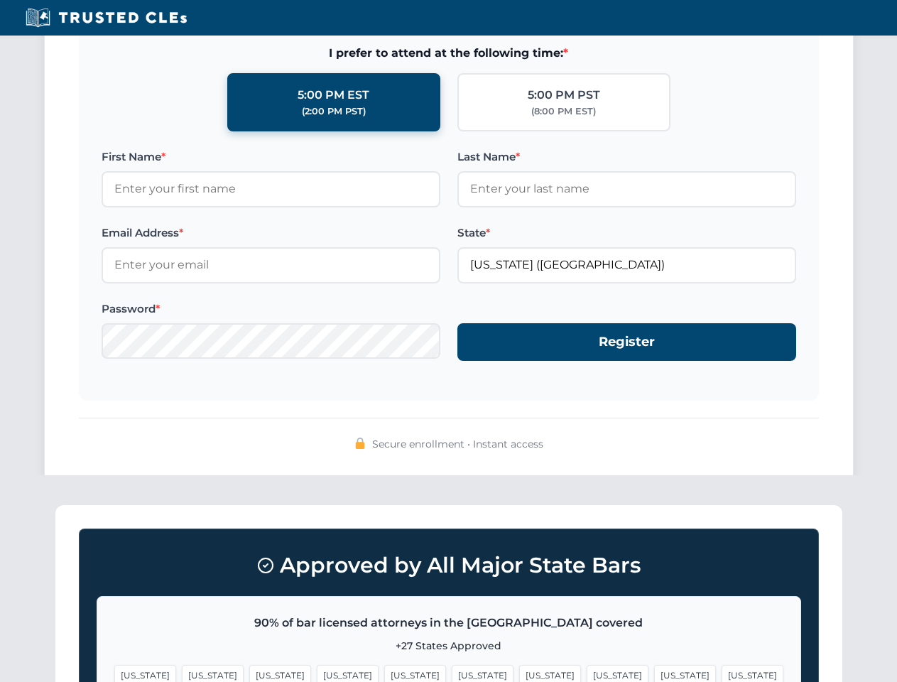 The height and width of the screenshot is (682, 897). Describe the element at coordinates (449, 646) in the screenshot. I see `p: +27 States Approved` at that location.